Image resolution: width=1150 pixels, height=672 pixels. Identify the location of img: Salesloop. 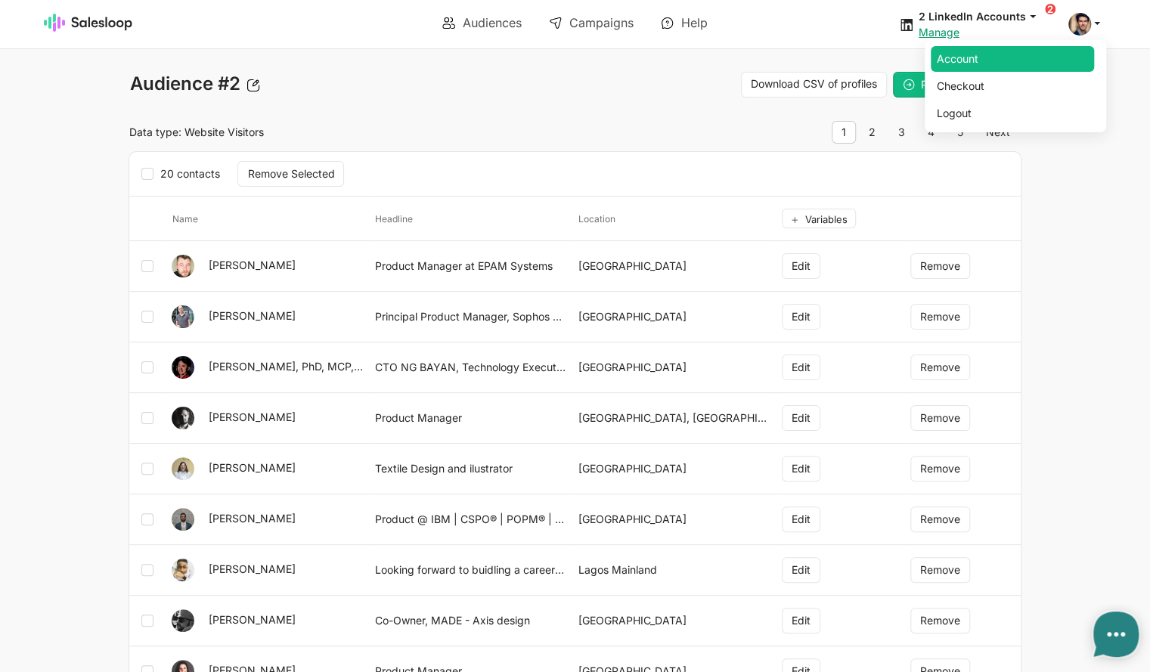
(88, 23).